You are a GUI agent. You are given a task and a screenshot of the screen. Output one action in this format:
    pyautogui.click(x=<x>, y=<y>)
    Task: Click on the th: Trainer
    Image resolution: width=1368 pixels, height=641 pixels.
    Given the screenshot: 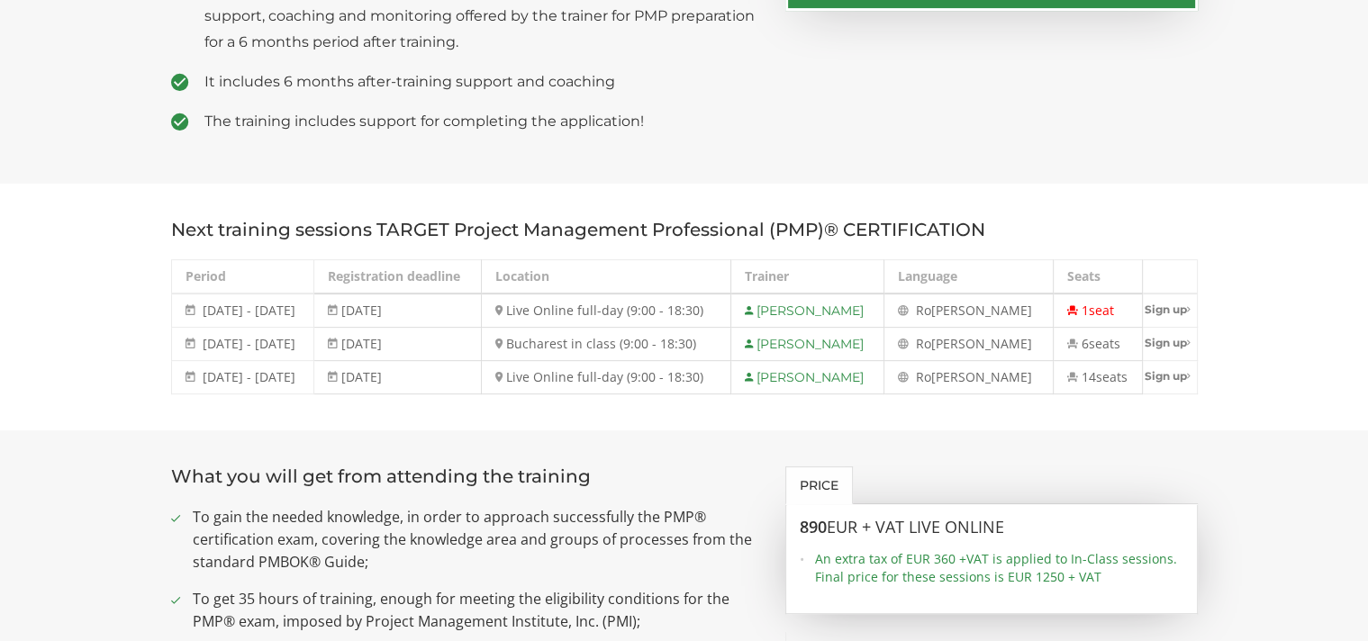 What is the action you would take?
    pyautogui.click(x=808, y=277)
    